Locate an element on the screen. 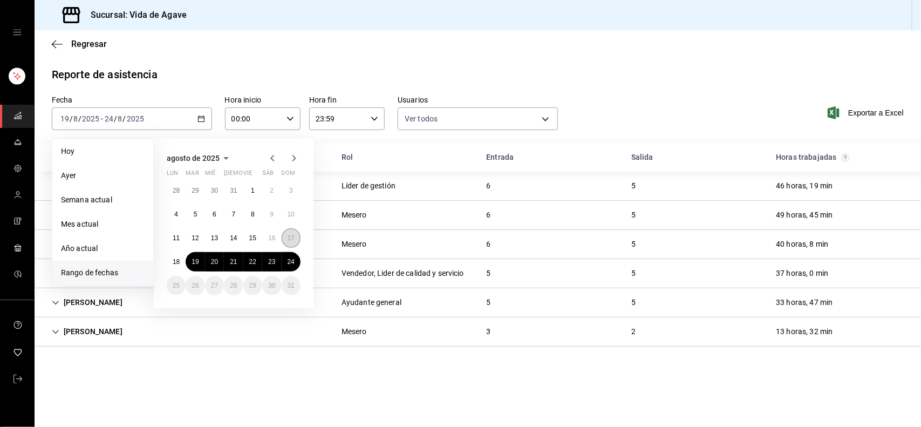  abbr: 30 de agosto de 2025 is located at coordinates (271, 285).